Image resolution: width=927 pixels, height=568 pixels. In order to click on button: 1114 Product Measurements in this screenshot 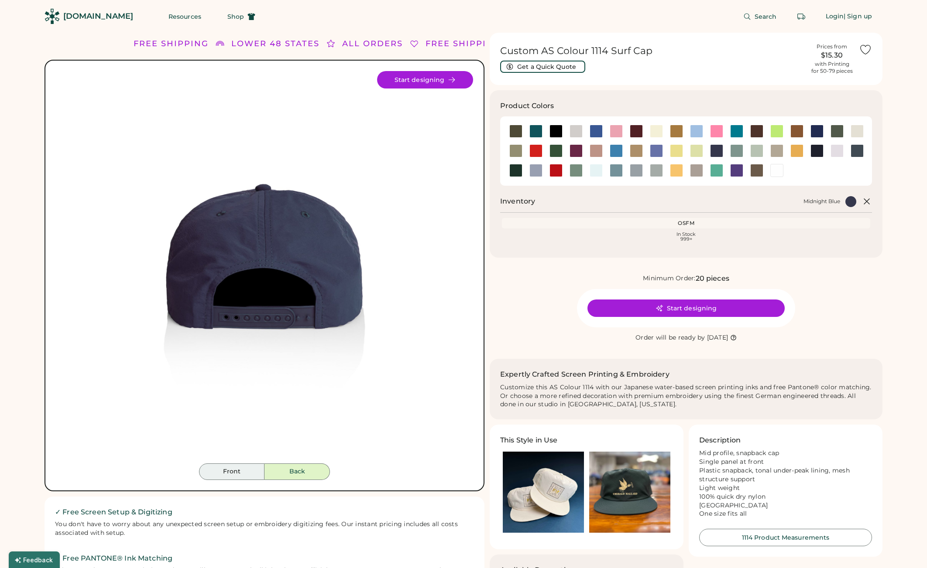, I will do `click(785, 538)`.